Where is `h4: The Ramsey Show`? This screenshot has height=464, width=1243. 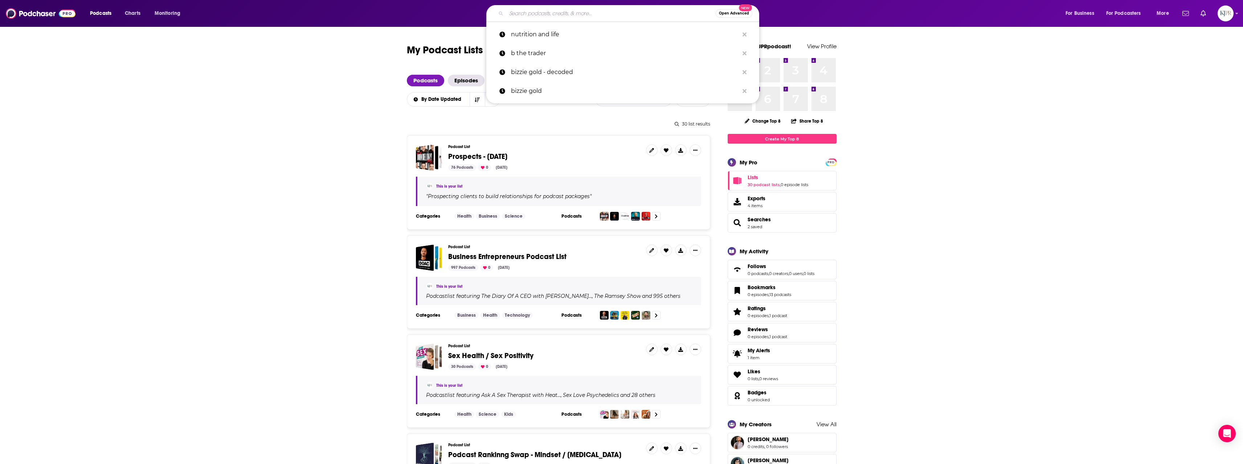
h4: The Ramsey Show is located at coordinates (617, 296).